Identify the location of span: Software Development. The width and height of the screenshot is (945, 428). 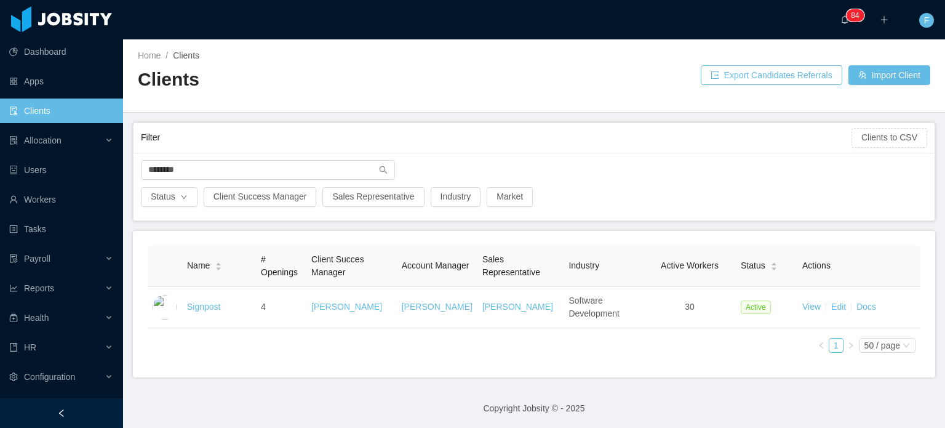
(594, 306).